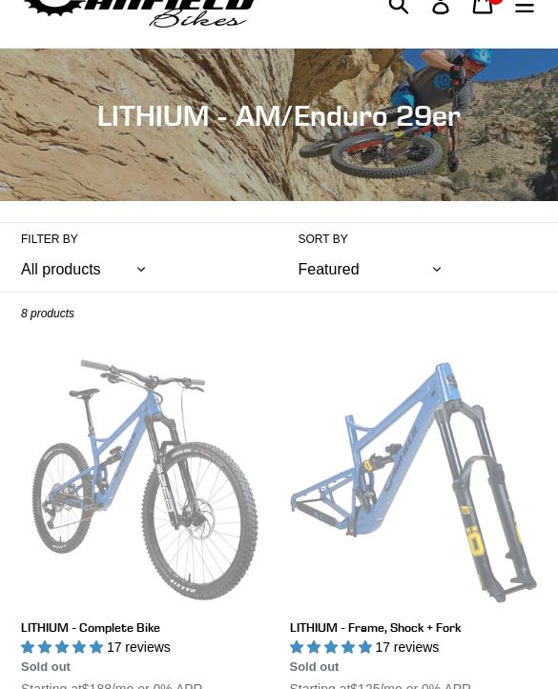  What do you see at coordinates (140, 239) in the screenshot?
I see `label: Filter by` at bounding box center [140, 239].